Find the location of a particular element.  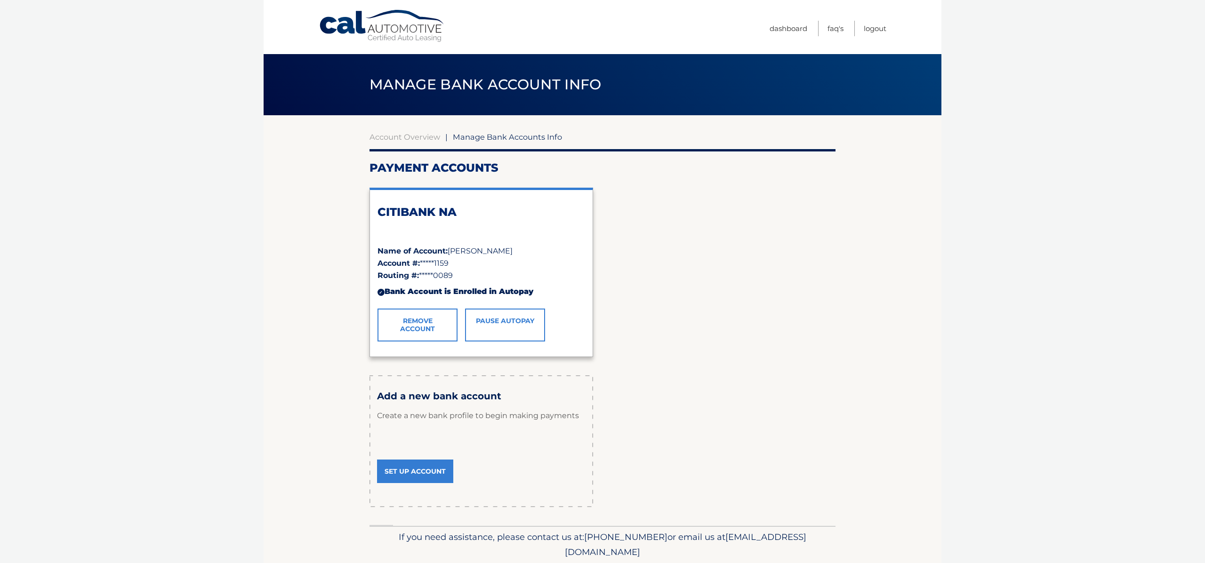

h2: CITIBANK NA is located at coordinates (481, 212).